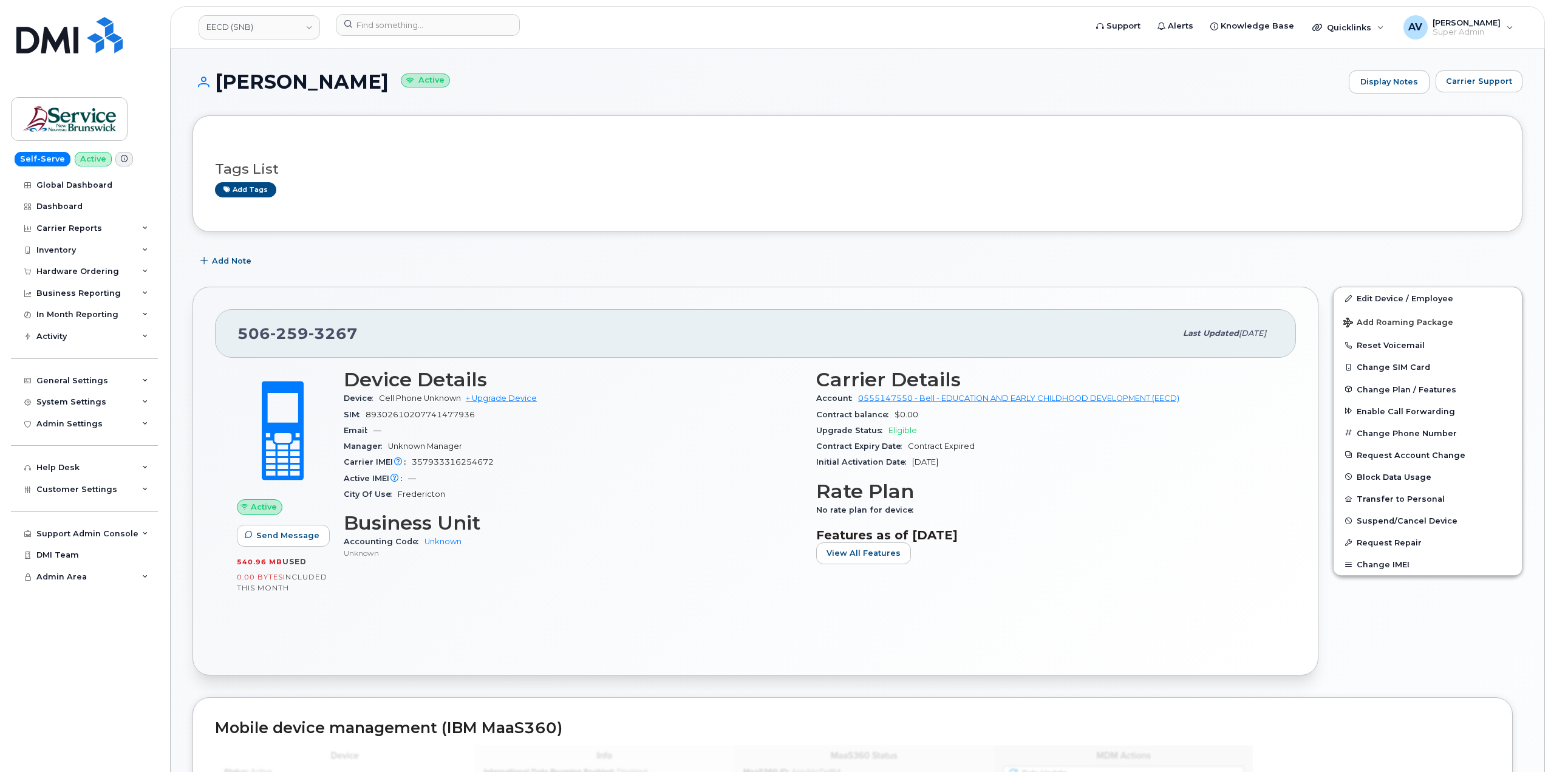 The width and height of the screenshot is (1551, 772). What do you see at coordinates (420, 398) in the screenshot?
I see `span: Cell Phone Unknown` at bounding box center [420, 398].